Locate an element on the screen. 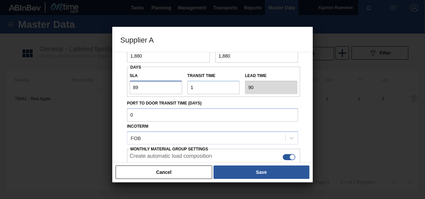 This screenshot has height=199, width=425. span: Days is located at coordinates (136, 67).